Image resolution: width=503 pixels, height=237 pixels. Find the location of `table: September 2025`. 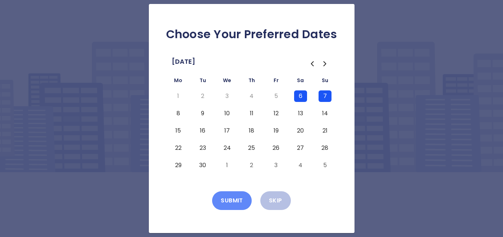

table: September 2025 is located at coordinates (252, 125).